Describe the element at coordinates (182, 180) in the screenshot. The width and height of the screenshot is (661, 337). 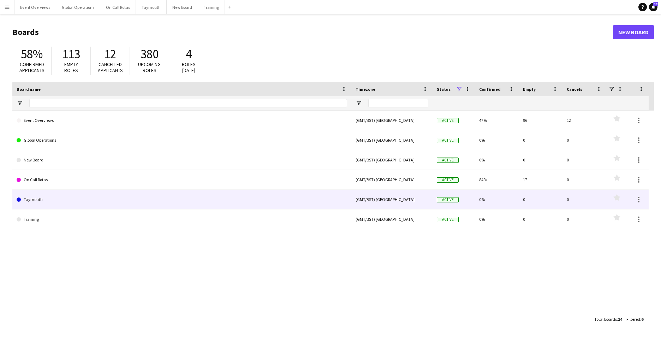
I see `a: On Call Rotas` at that location.